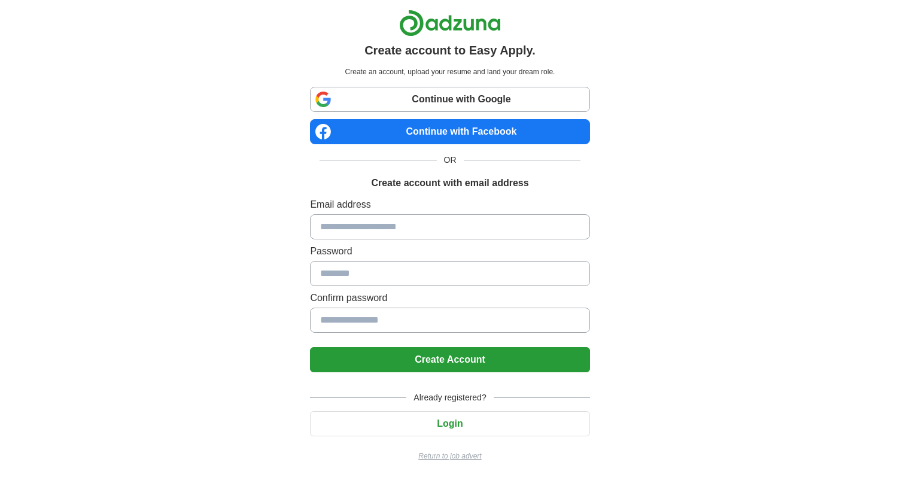 The width and height of the screenshot is (900, 483). I want to click on a: Continue with Facebook, so click(449, 132).